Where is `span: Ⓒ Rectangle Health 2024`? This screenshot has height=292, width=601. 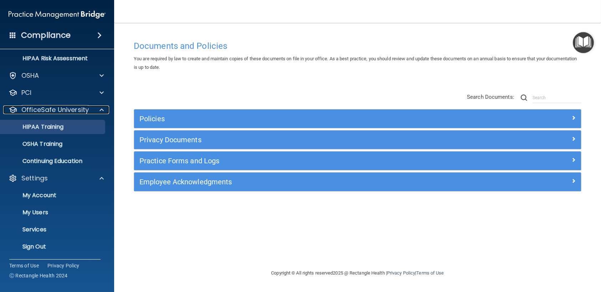 span: Ⓒ Rectangle Health 2024 is located at coordinates (38, 276).